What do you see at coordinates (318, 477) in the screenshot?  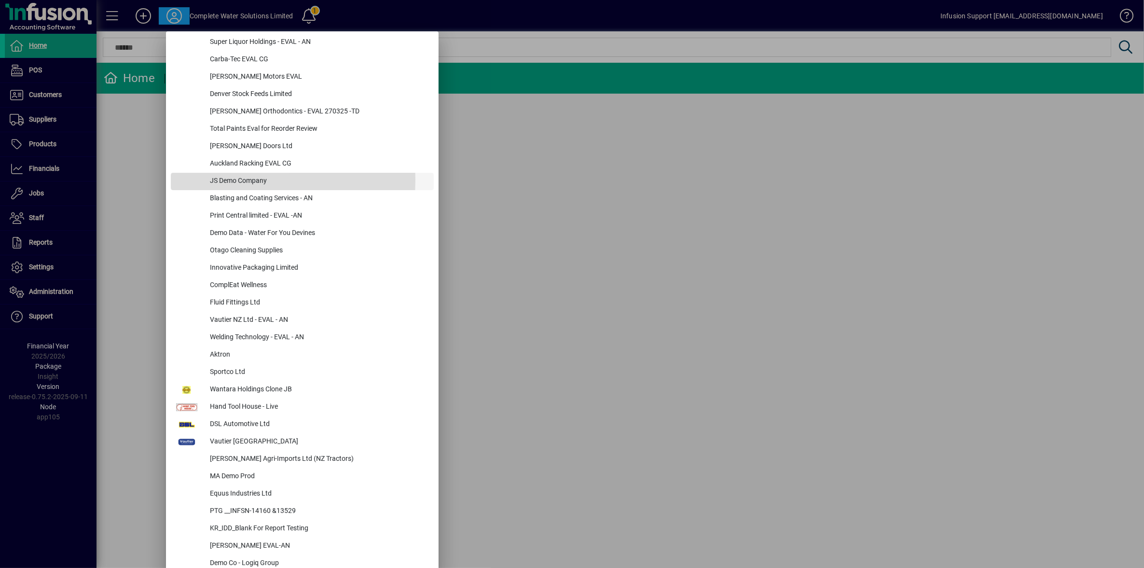 I see `div: MA Demo Prod` at bounding box center [318, 477].